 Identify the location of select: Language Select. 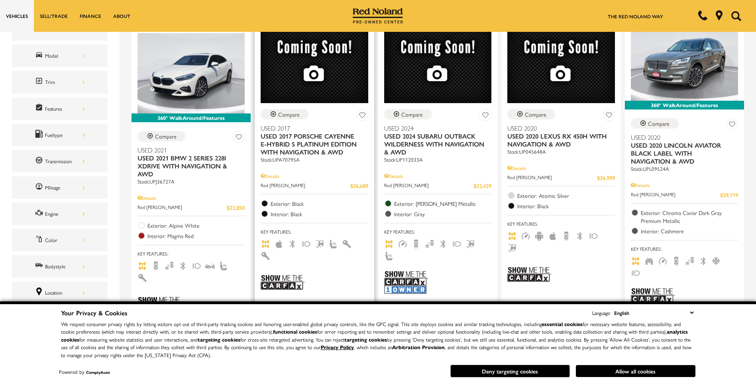
(654, 313).